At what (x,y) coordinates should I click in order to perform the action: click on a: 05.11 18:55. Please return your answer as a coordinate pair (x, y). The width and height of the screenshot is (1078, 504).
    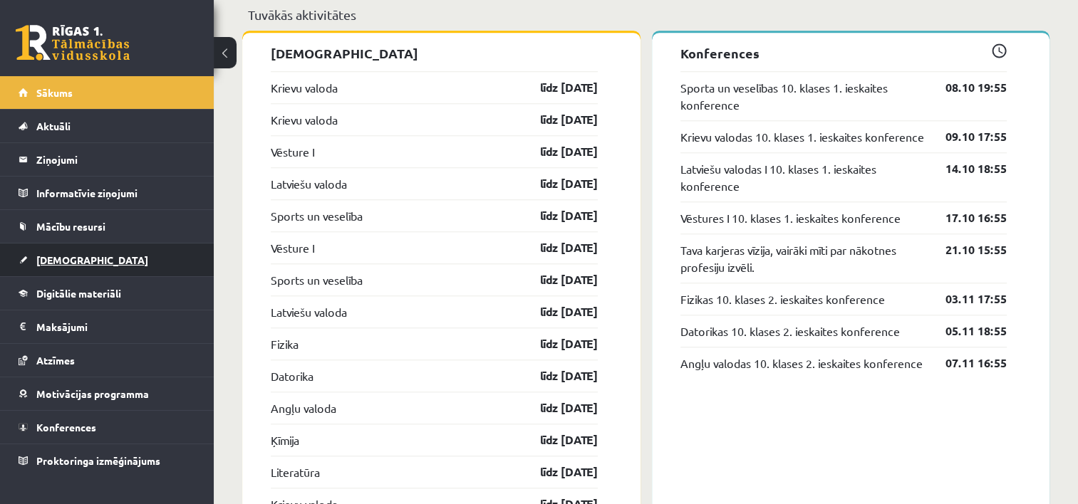
    Looking at the image, I should click on (966, 331).